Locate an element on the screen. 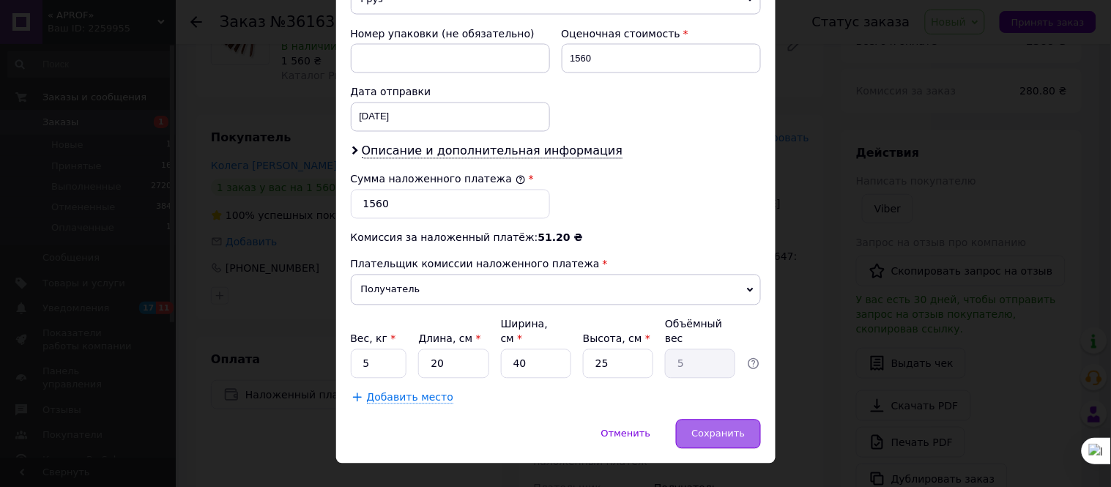  span: Получатель is located at coordinates (556, 290).